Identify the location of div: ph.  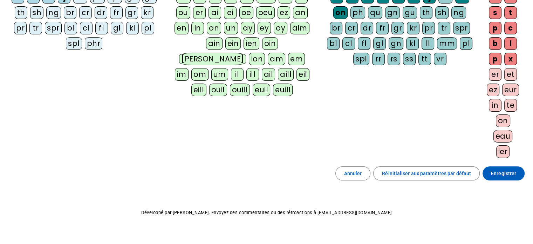
(358, 13).